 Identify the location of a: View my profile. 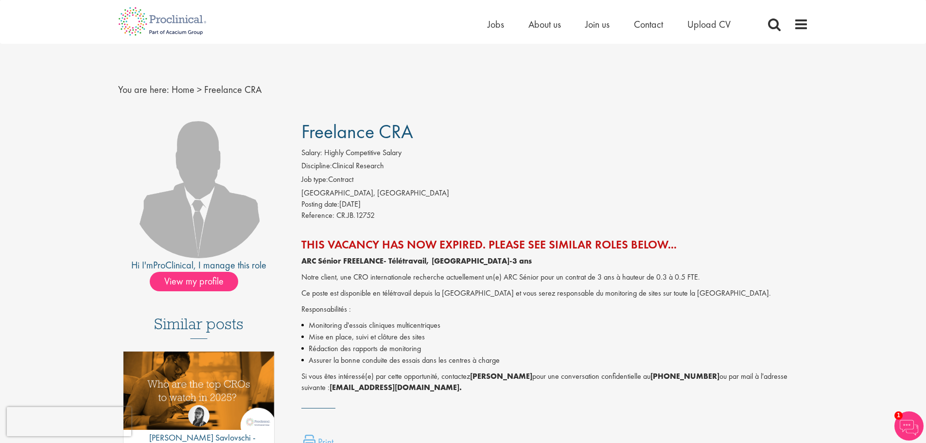
(199, 280).